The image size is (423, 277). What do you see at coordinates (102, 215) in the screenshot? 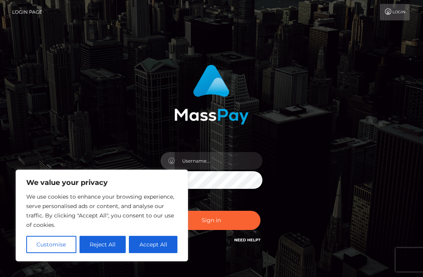
I see `div: We value your privacy` at bounding box center [102, 215].